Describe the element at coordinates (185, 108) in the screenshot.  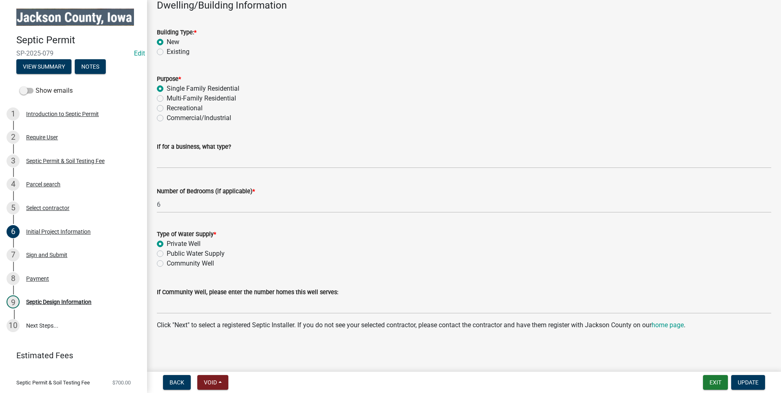
I see `label: Recreational` at that location.